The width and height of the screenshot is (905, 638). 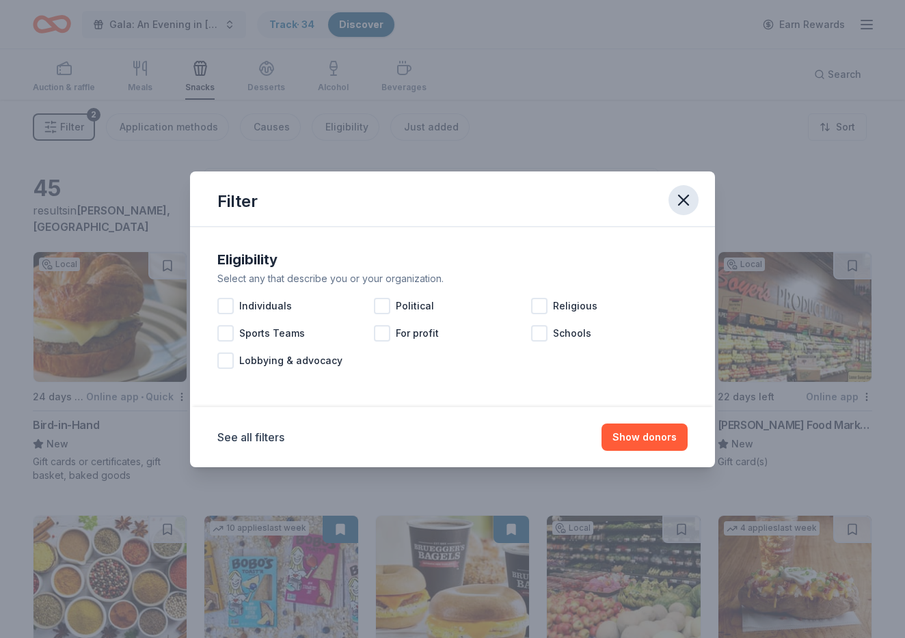 What do you see at coordinates (572, 333) in the screenshot?
I see `span: Schools` at bounding box center [572, 333].